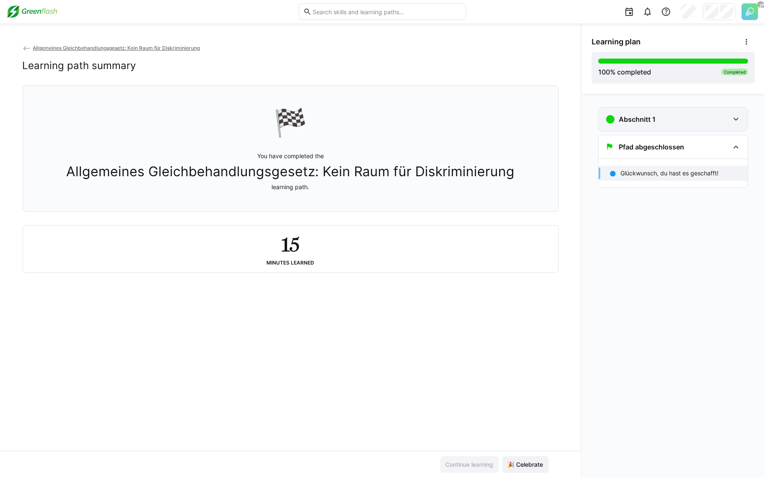 The width and height of the screenshot is (765, 478). Describe the element at coordinates (604, 72) in the screenshot. I see `span: 100` at that location.